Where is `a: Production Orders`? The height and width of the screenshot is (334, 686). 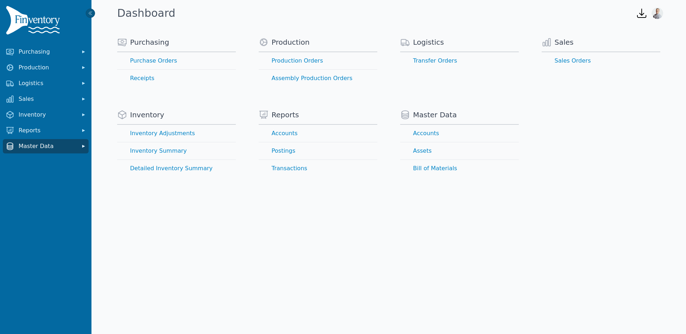
a: Production Orders is located at coordinates (318, 61).